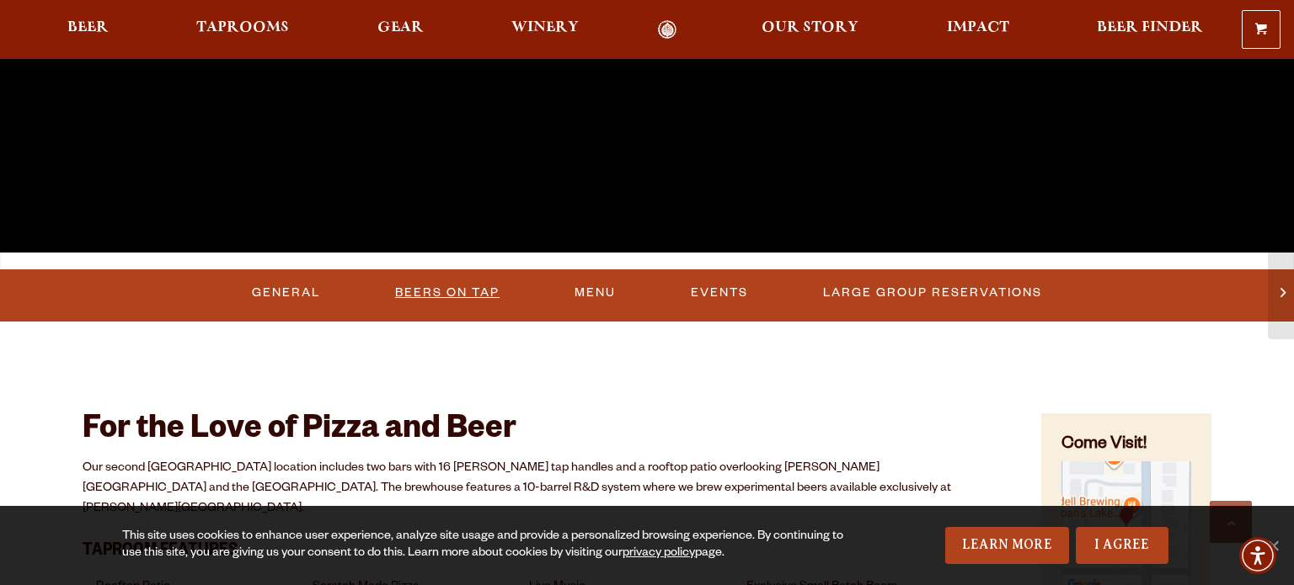 This screenshot has width=1294, height=585. What do you see at coordinates (1150, 28) in the screenshot?
I see `span: Beer Finder` at bounding box center [1150, 28].